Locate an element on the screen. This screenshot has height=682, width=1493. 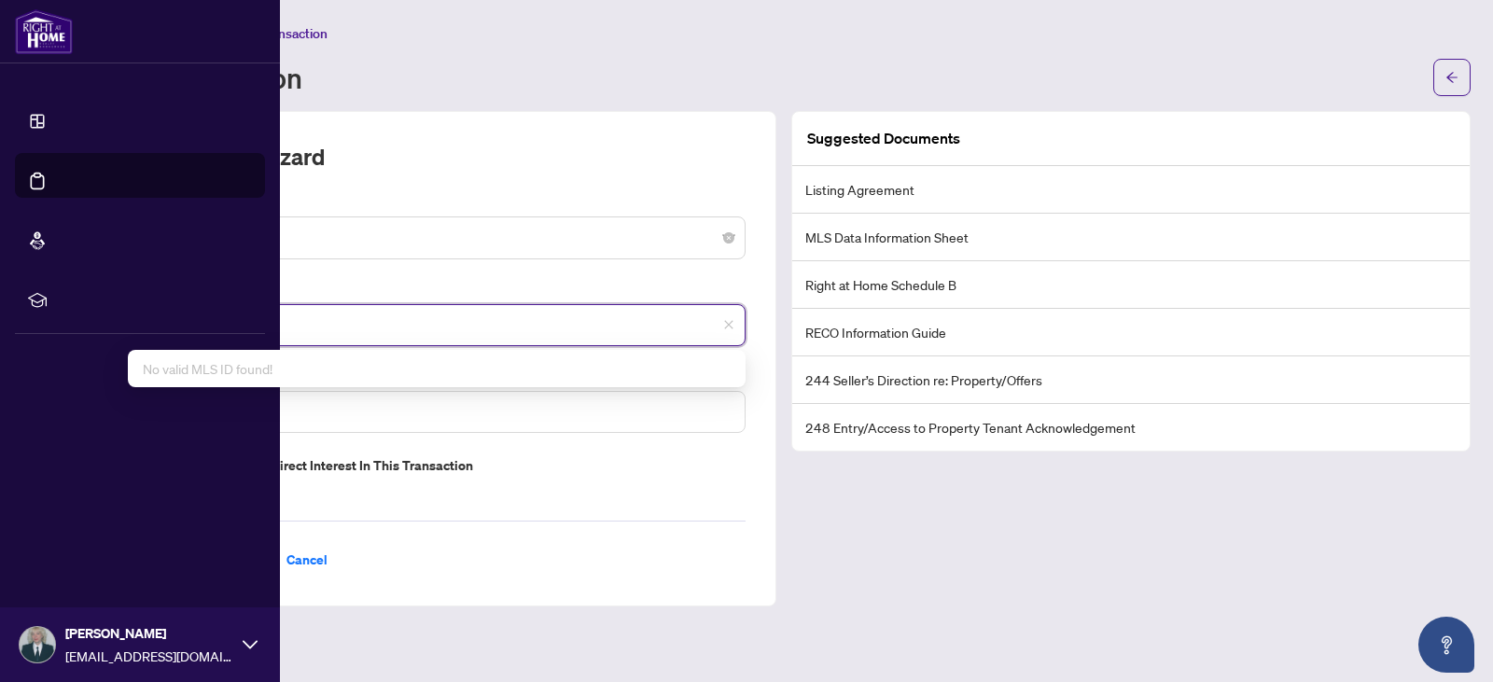
span: arrow-left is located at coordinates (1452, 77).